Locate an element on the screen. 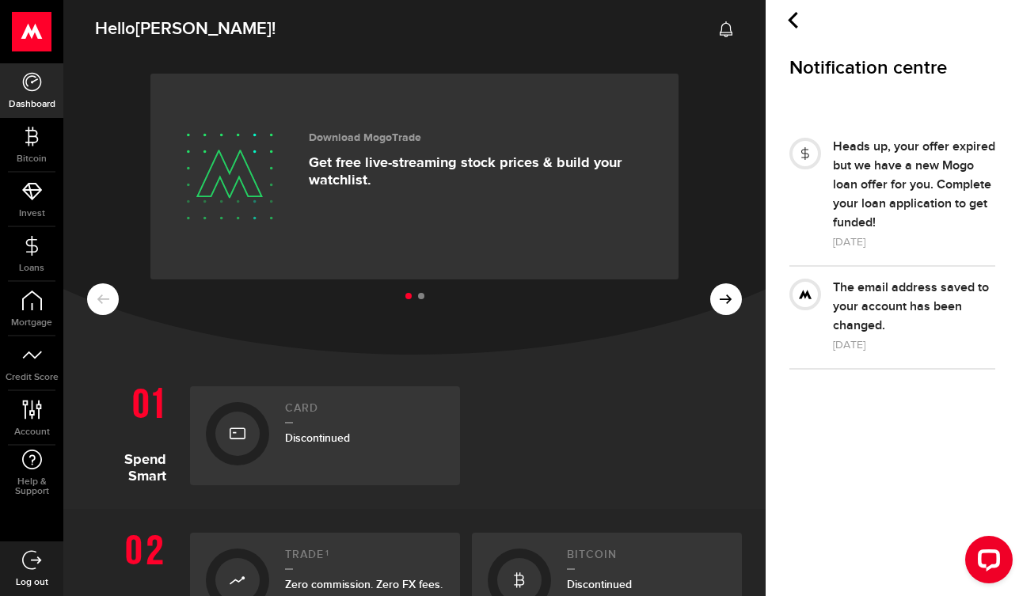 This screenshot has height=596, width=1019. p: Get free live-streaming stock prices & build your watchlist. is located at coordinates (482, 172).